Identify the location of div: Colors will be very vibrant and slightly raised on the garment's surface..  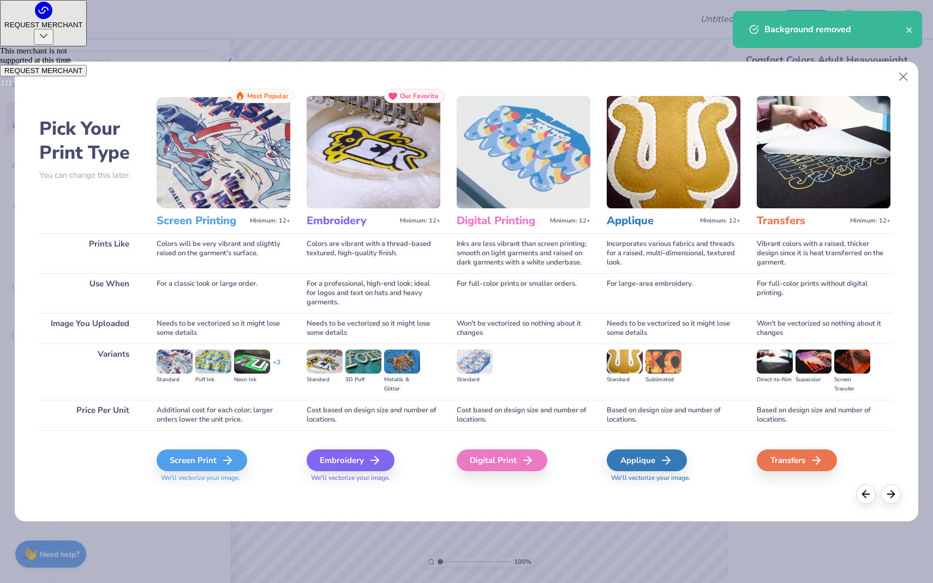
(223, 253).